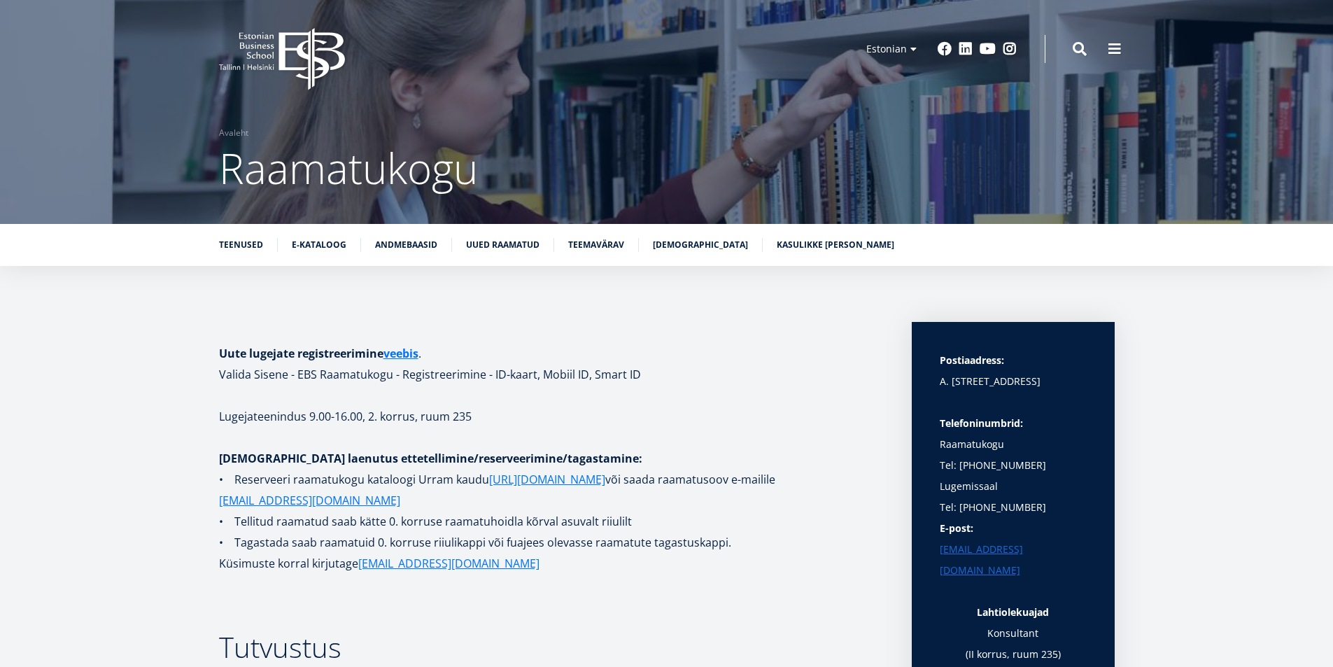  Describe the element at coordinates (596, 245) in the screenshot. I see `a: Teemavärav` at that location.